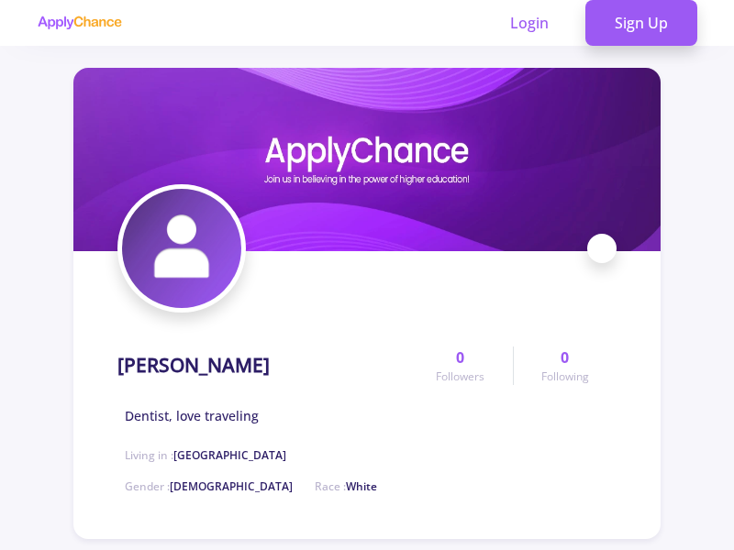 This screenshot has height=550, width=734. What do you see at coordinates (79, 23) in the screenshot?
I see `img: applychance logo text only` at bounding box center [79, 23].